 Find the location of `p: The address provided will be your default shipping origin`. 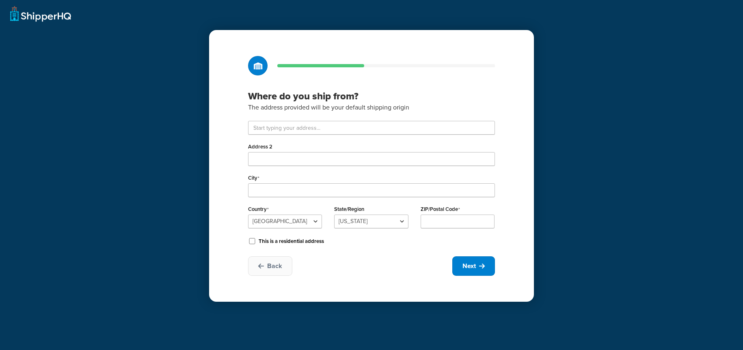

p: The address provided will be your default shipping origin is located at coordinates (371, 108).